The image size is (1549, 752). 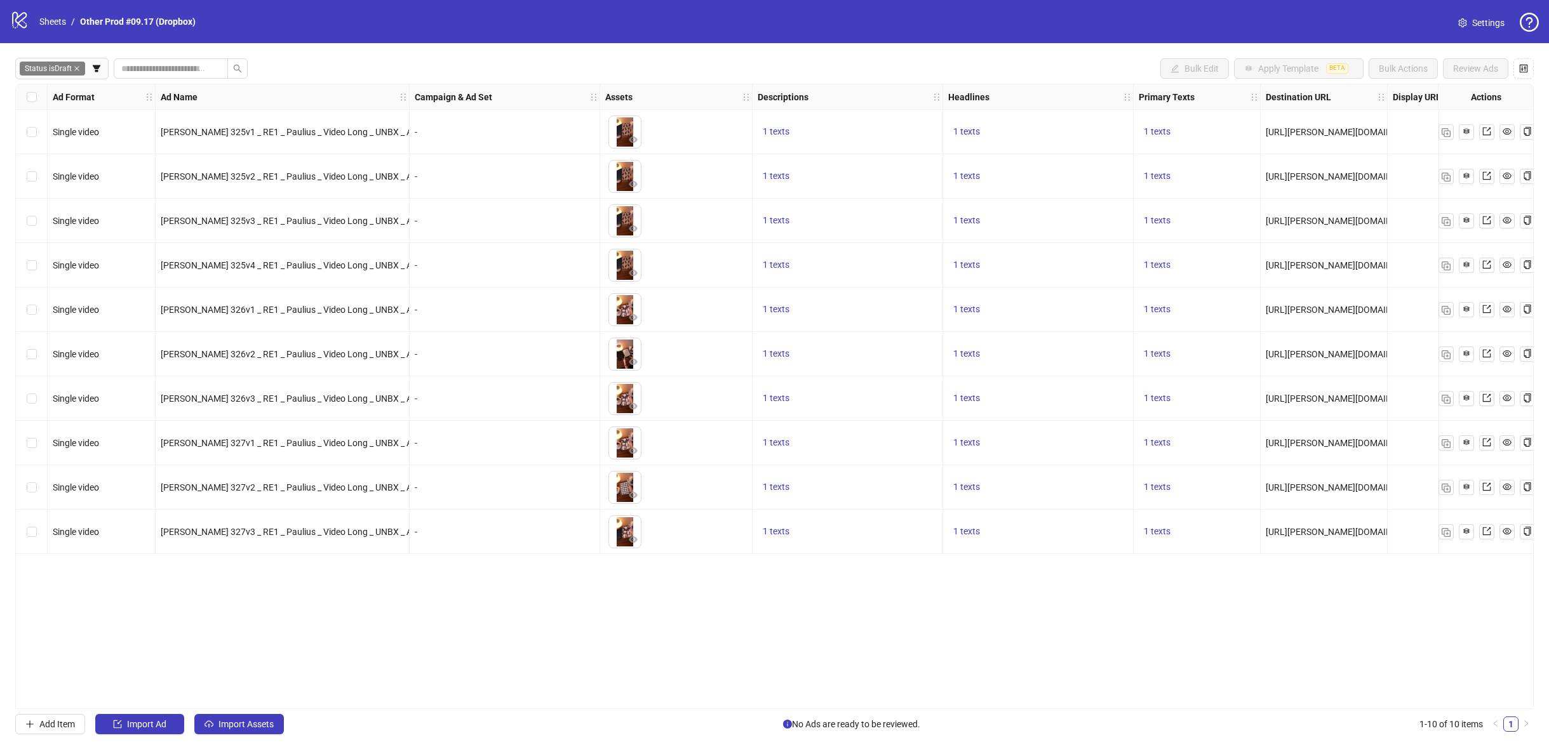 I want to click on span: search, so click(x=237, y=69).